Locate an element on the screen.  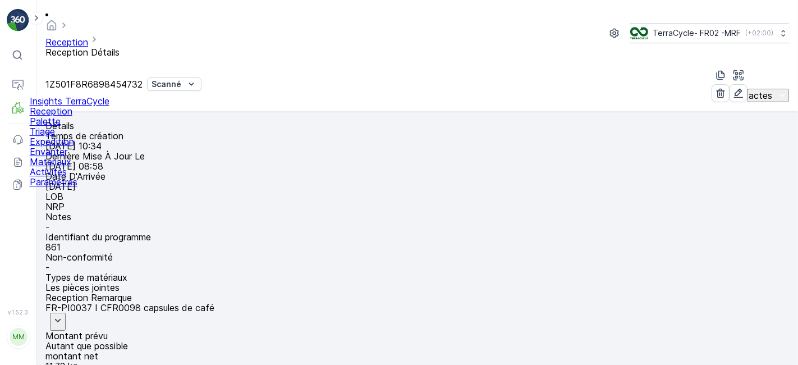
p: Palette is located at coordinates (70, 121).